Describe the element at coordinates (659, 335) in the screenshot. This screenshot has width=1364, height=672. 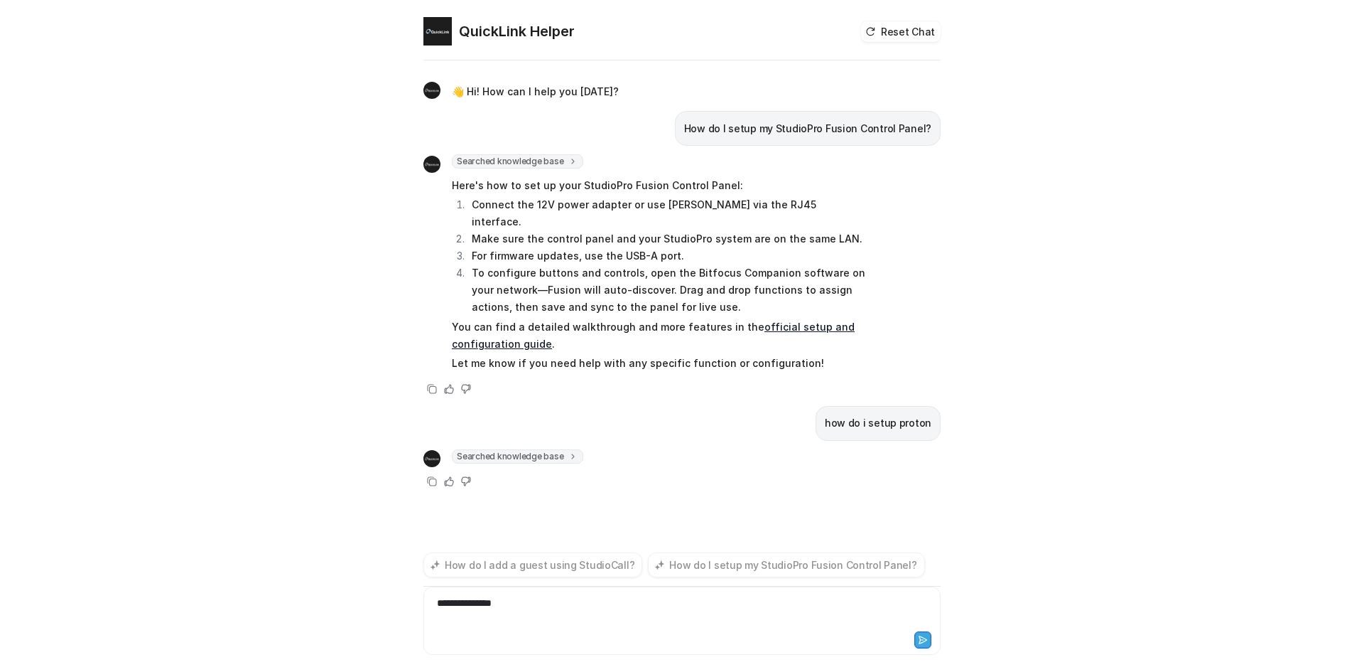
I see `p: You can find a detailed walkthrough and more features in the .` at that location.